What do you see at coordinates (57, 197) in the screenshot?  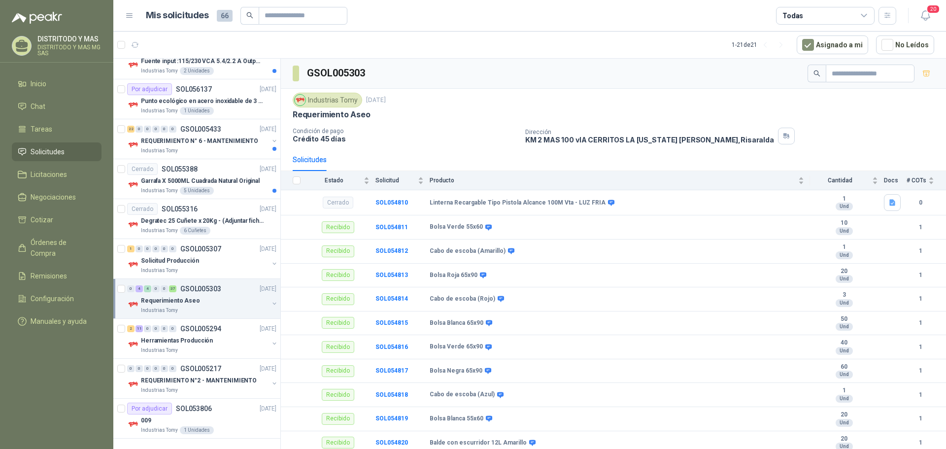 I see `a: Negociaciones` at bounding box center [57, 197].